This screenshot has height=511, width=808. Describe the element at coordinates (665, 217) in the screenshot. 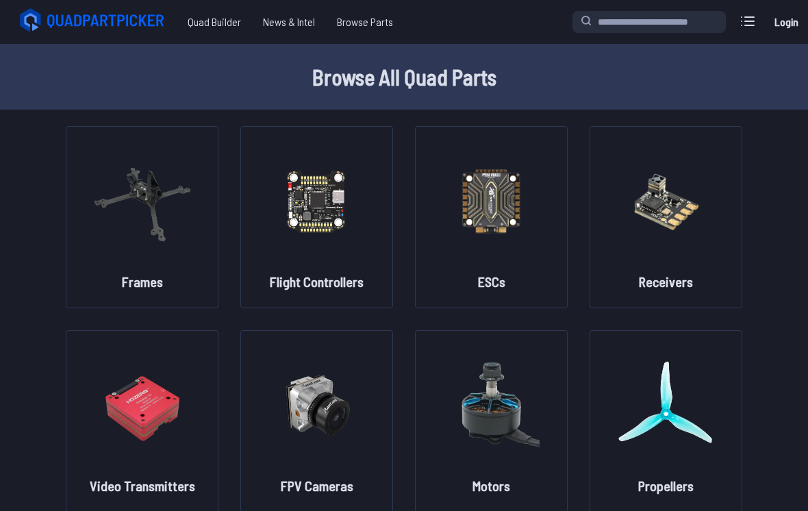

I see `a: image of categoryReceivers` at that location.